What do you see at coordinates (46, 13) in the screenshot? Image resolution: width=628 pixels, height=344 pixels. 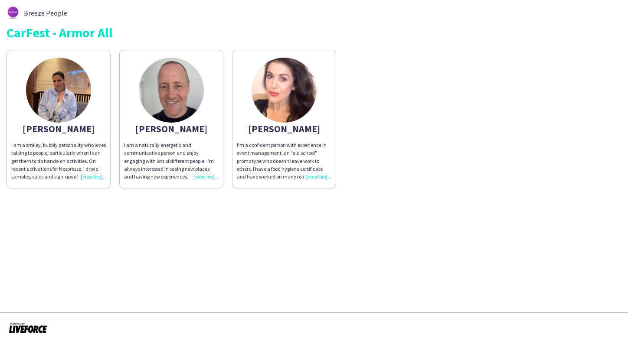 I see `span: Breeze People` at bounding box center [46, 13].